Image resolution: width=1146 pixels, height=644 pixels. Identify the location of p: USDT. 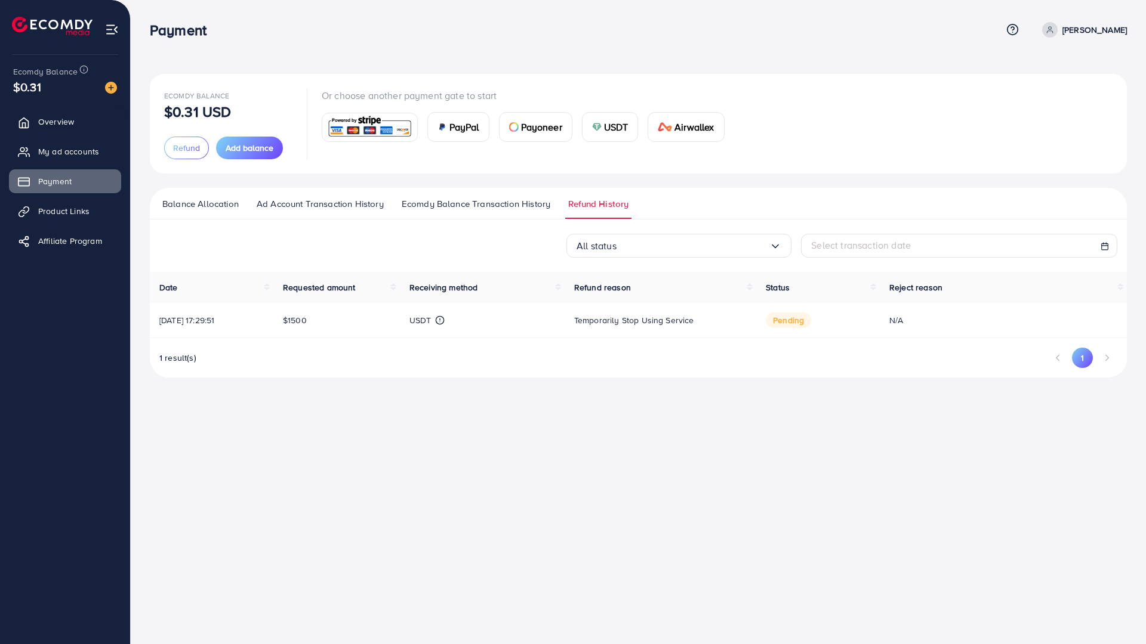
(420, 320).